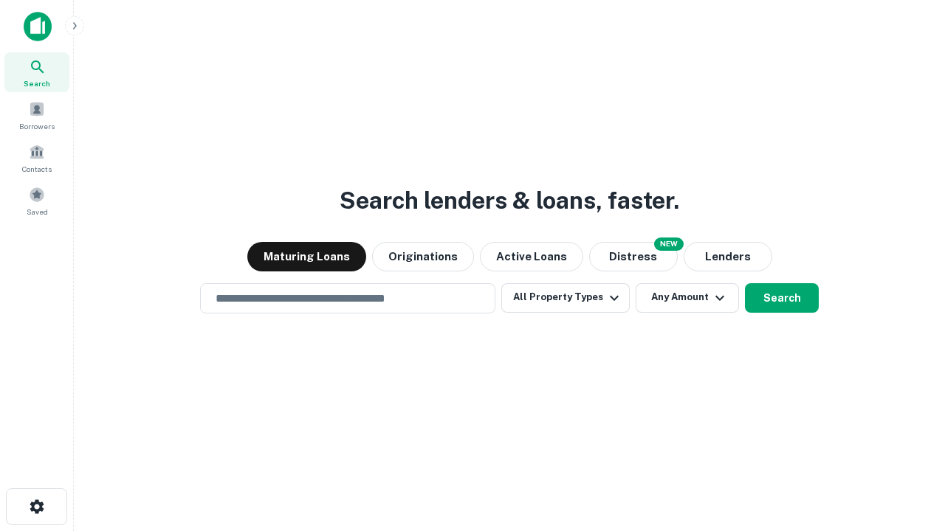 The width and height of the screenshot is (945, 531). I want to click on button: Originations, so click(423, 257).